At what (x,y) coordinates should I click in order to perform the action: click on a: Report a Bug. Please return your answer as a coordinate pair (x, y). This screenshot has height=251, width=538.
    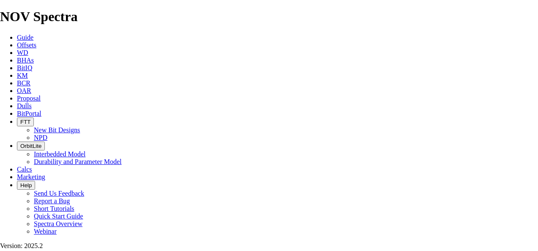
    Looking at the image, I should click on (52, 201).